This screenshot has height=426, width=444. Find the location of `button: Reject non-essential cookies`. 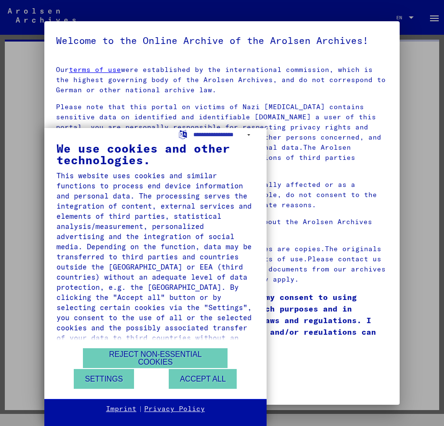

button: Reject non-essential cookies is located at coordinates (155, 358).